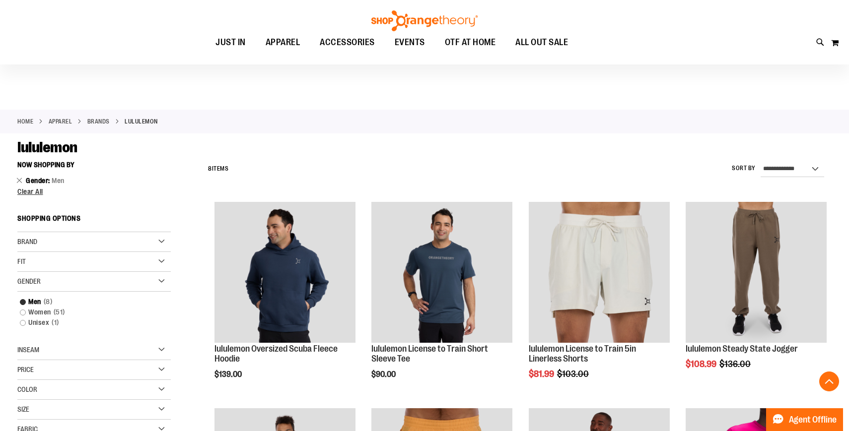 This screenshot has height=431, width=849. Describe the element at coordinates (542, 42) in the screenshot. I see `span: ALL OUT SALE` at that location.